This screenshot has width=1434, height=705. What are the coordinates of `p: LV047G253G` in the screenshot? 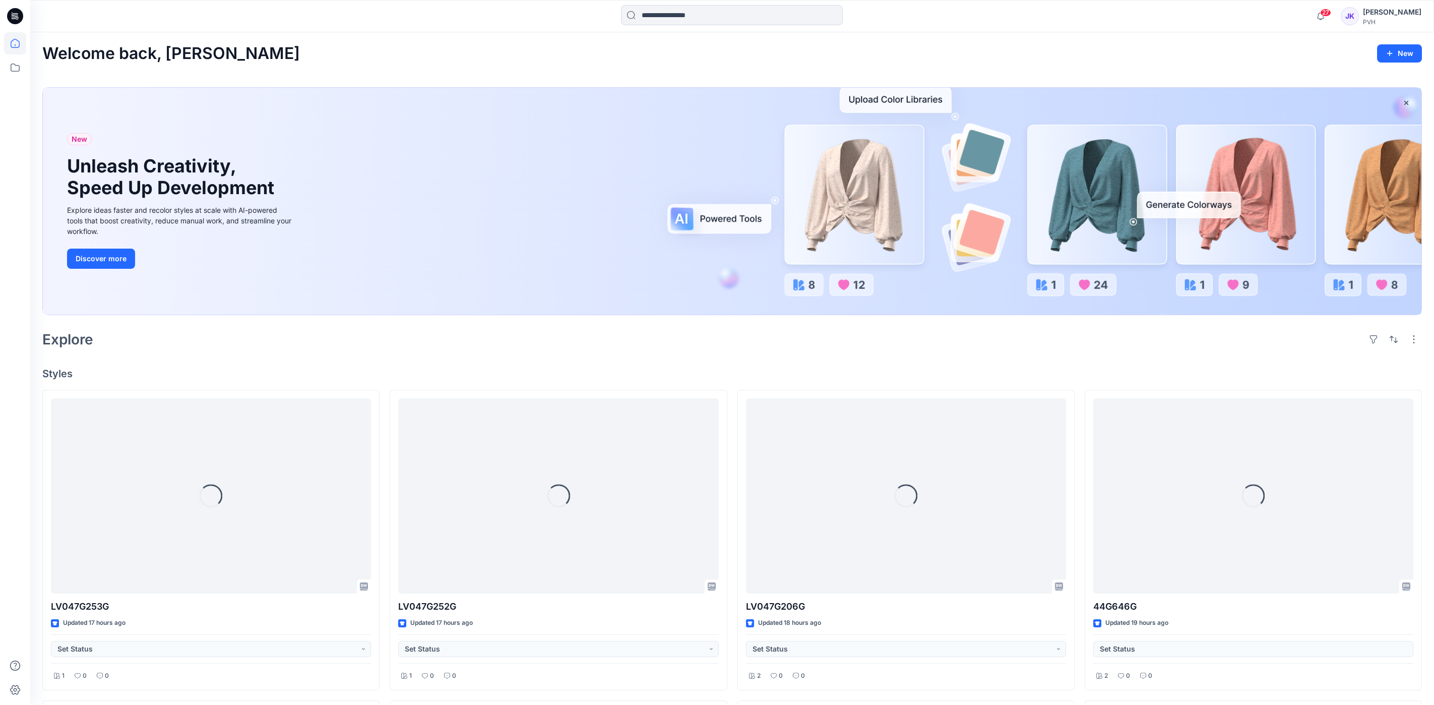 It's located at (211, 606).